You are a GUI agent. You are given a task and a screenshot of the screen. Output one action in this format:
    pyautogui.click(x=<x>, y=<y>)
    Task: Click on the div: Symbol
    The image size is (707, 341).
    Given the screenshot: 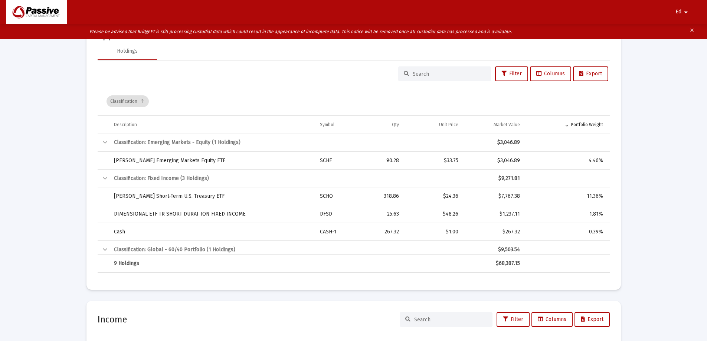 What is the action you would take?
    pyautogui.click(x=327, y=125)
    